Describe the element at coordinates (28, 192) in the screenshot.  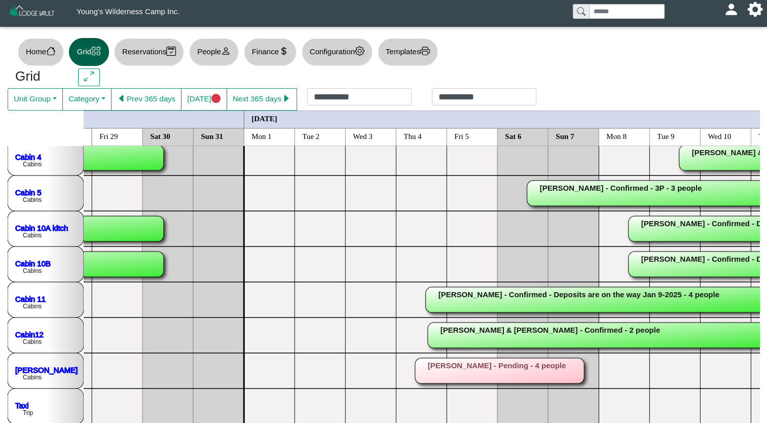
I see `a: Cabin 5` at that location.